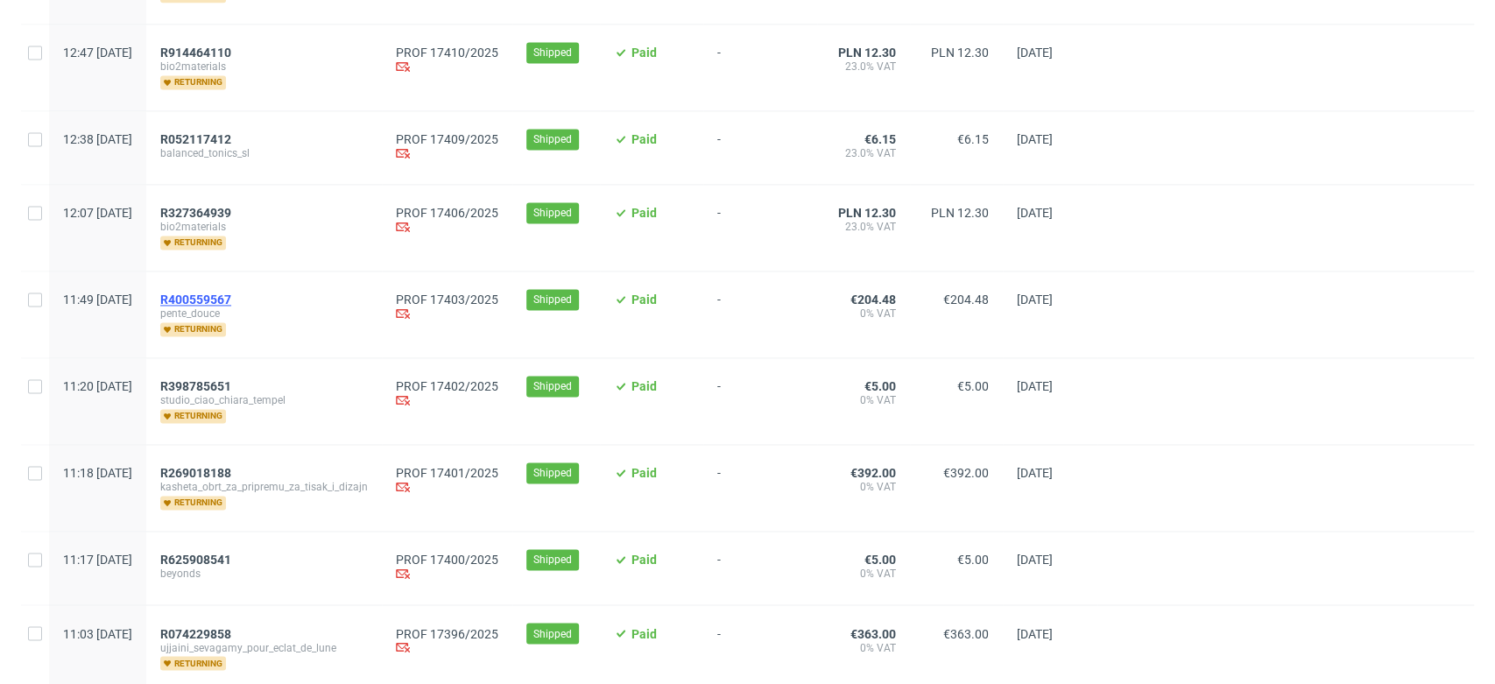 The image size is (1495, 684). I want to click on span: pente_douce, so click(264, 314).